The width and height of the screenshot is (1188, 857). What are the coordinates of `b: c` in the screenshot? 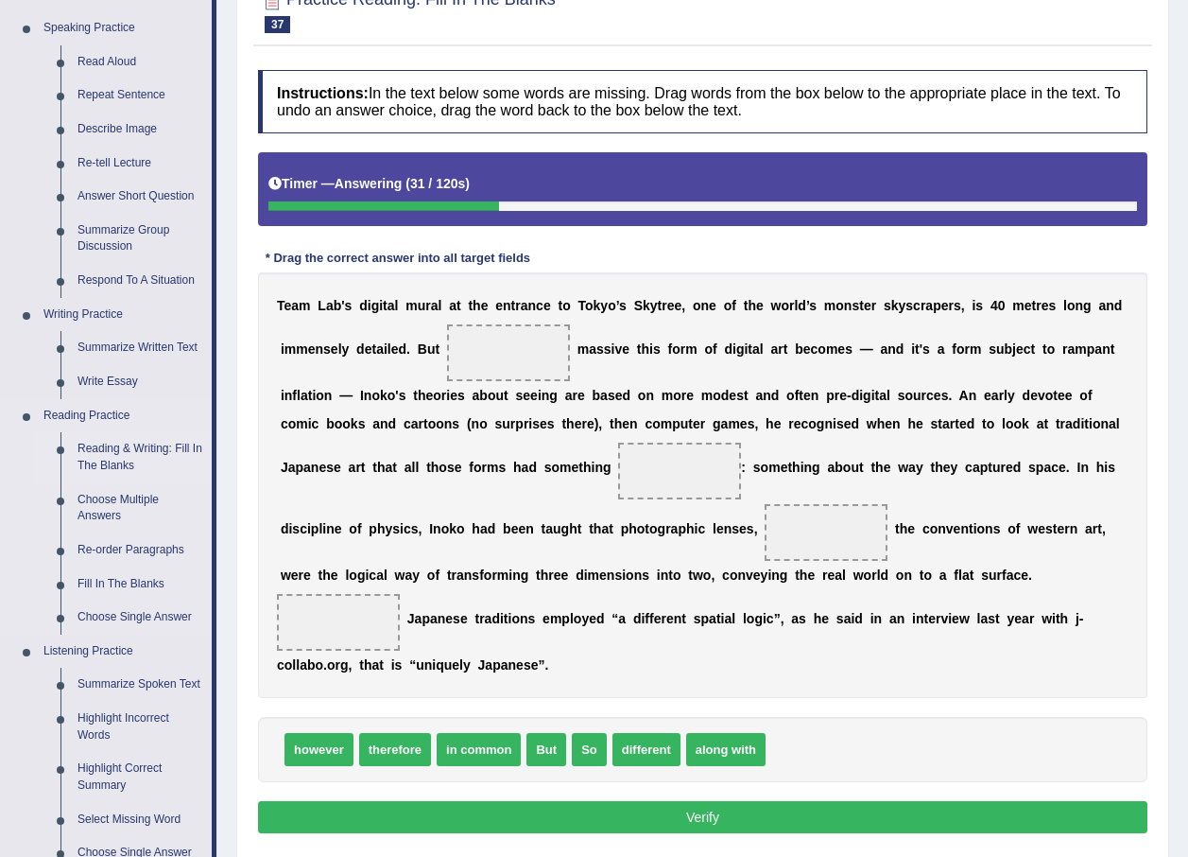 It's located at (540, 305).